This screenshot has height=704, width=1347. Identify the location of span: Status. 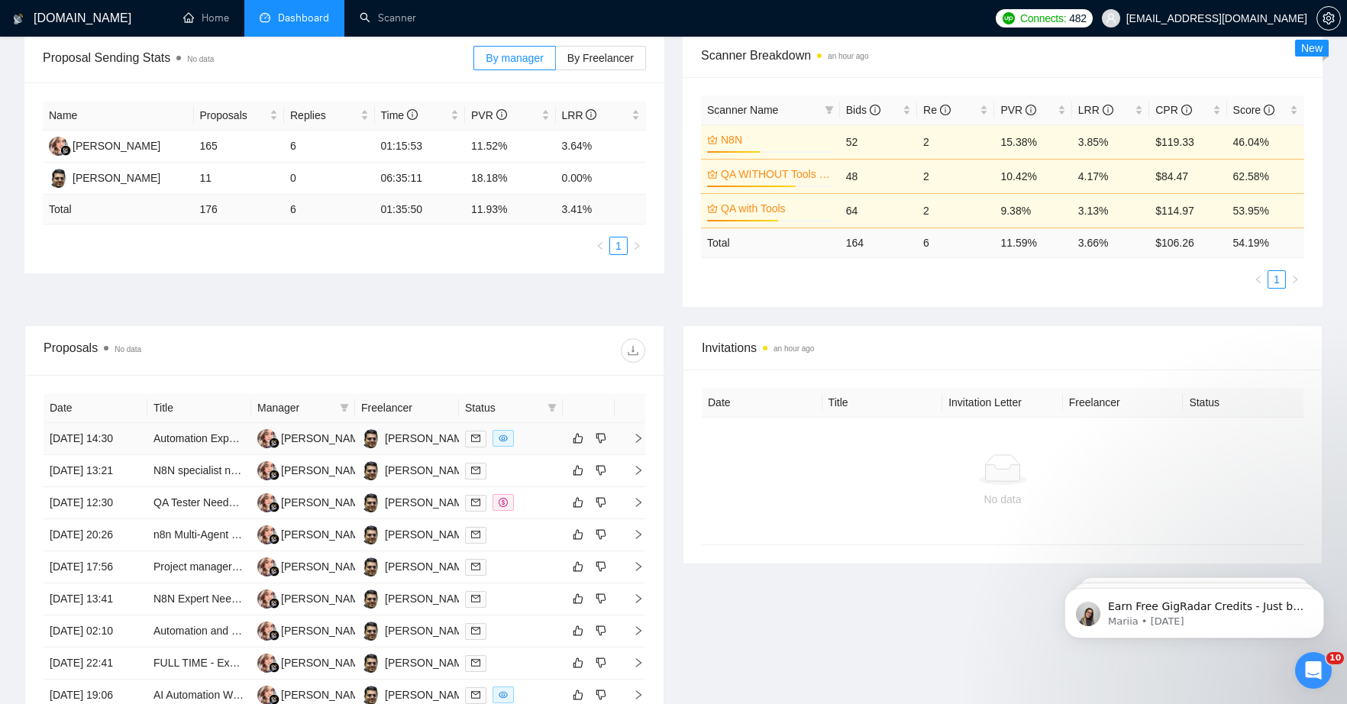
(503, 408).